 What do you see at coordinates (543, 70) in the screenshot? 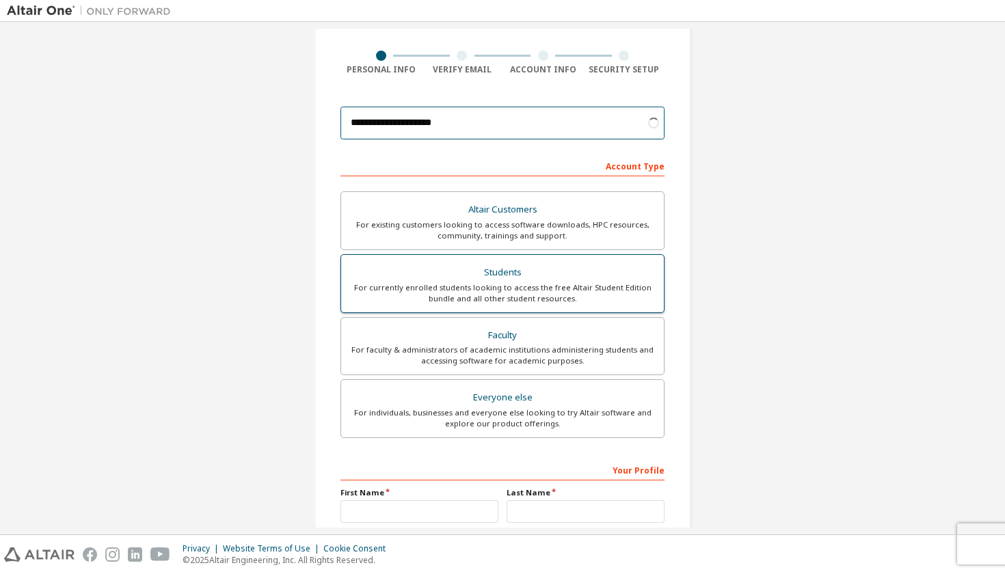
I see `div: Account Info` at bounding box center [543, 70].